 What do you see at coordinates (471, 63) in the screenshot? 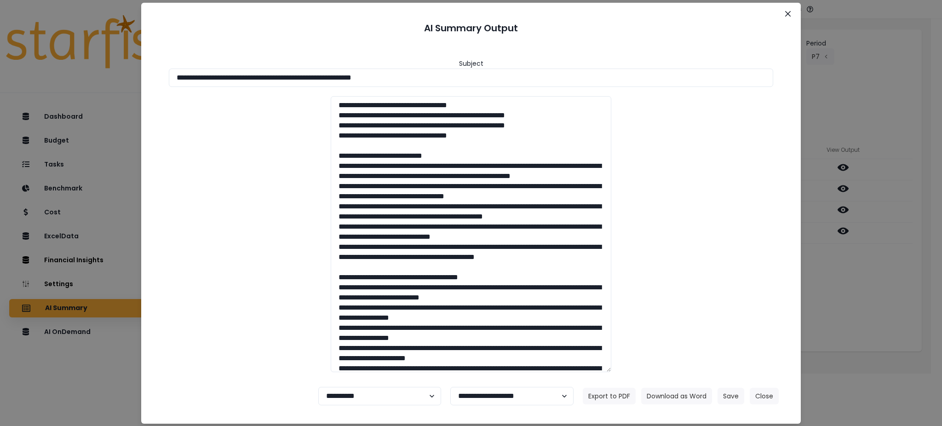
I see `header: Subject` at bounding box center [471, 63].